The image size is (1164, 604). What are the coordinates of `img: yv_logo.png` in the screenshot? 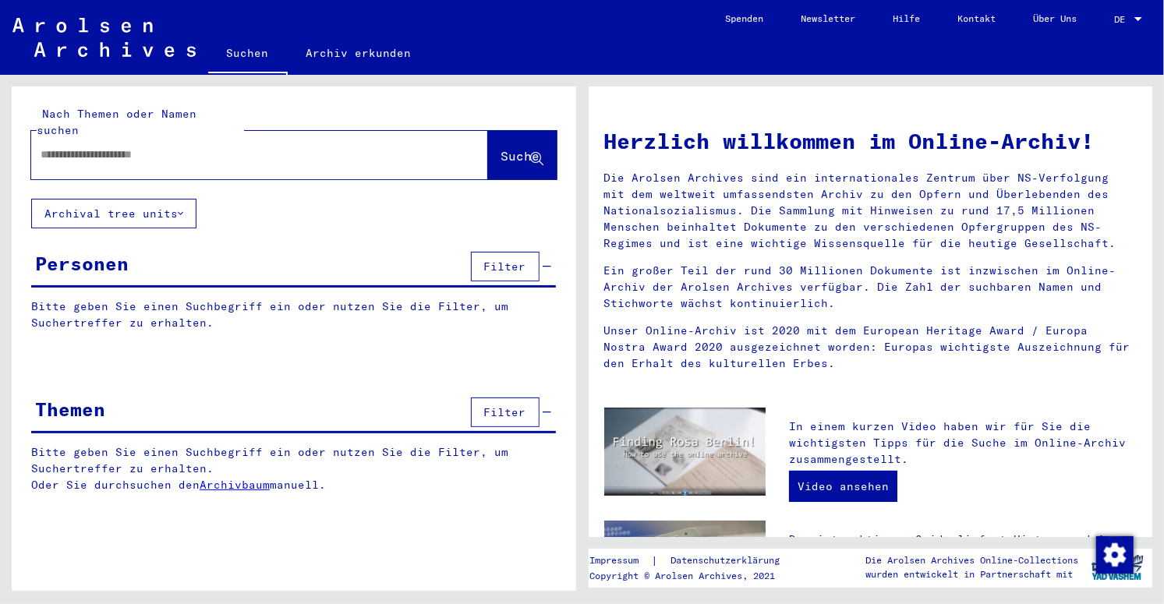 It's located at (1117, 568).